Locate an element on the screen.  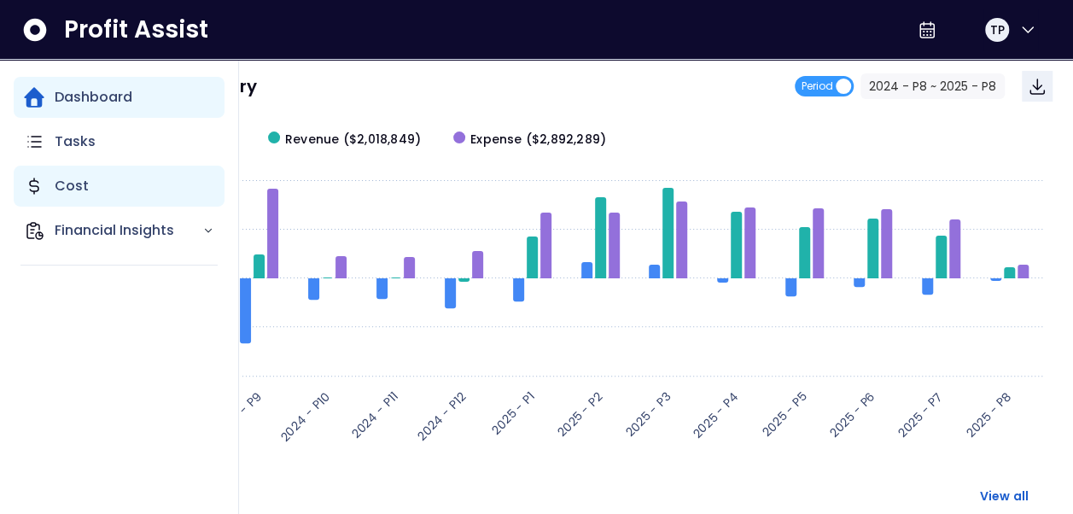
text: 2025 - P1 is located at coordinates (512, 412).